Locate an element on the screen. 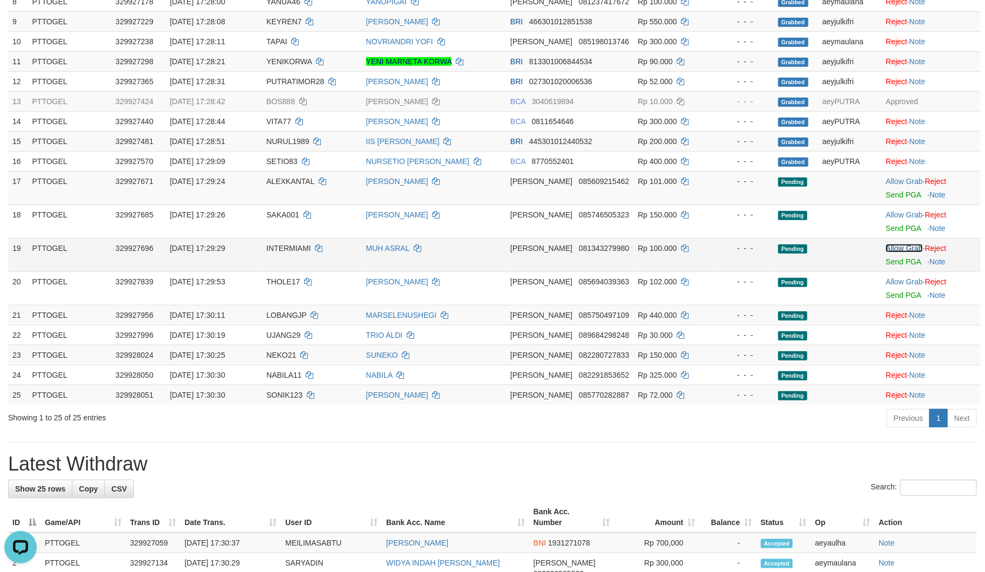  span: Rp 440.000 is located at coordinates (657, 315).